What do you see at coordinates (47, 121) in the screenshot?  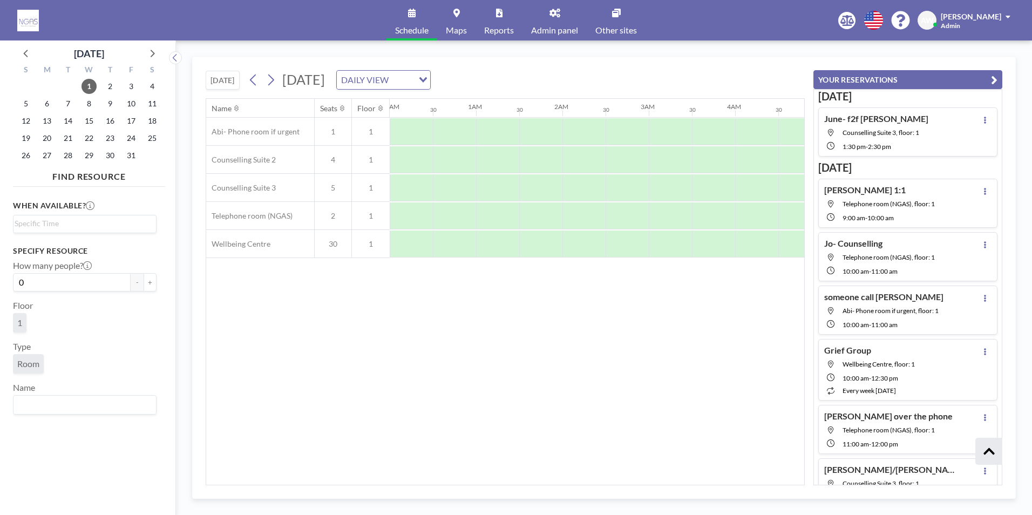 I see `span: Monday, October 13, 2025` at bounding box center [47, 121].